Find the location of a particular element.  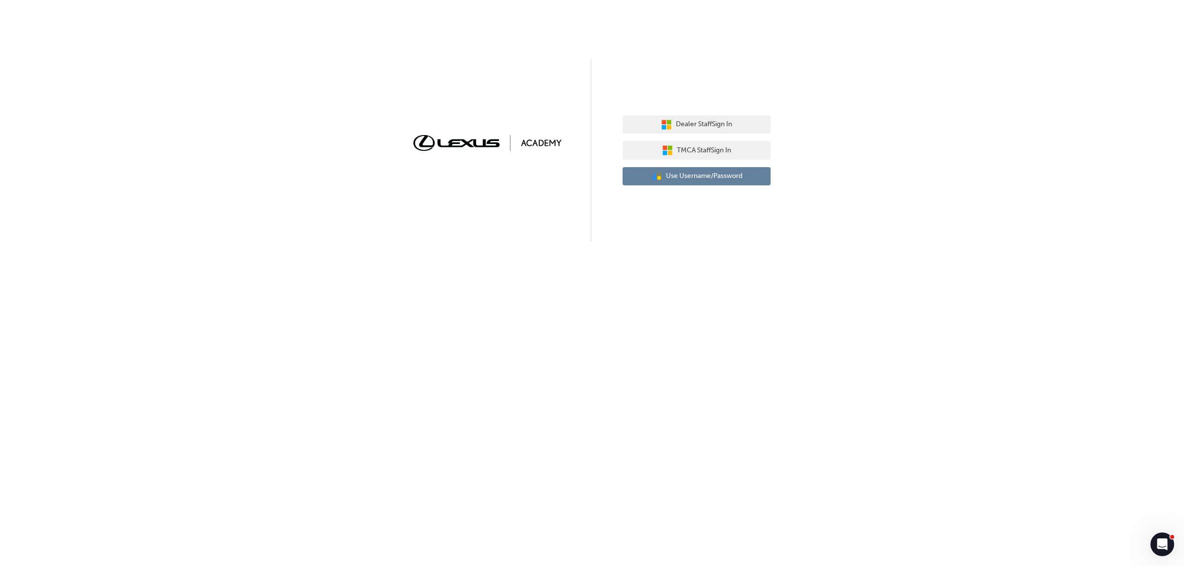

button: TMCA StaffSign In is located at coordinates (697, 150).